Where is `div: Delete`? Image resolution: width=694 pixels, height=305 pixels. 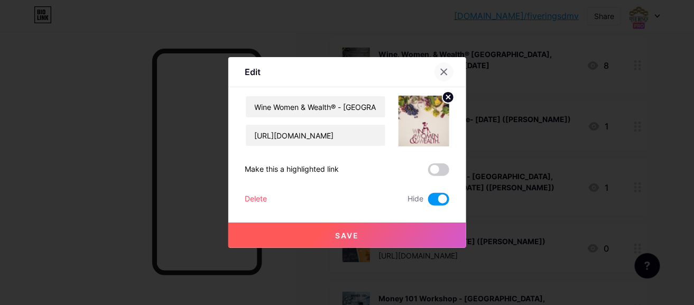 div: Delete is located at coordinates (257, 199).